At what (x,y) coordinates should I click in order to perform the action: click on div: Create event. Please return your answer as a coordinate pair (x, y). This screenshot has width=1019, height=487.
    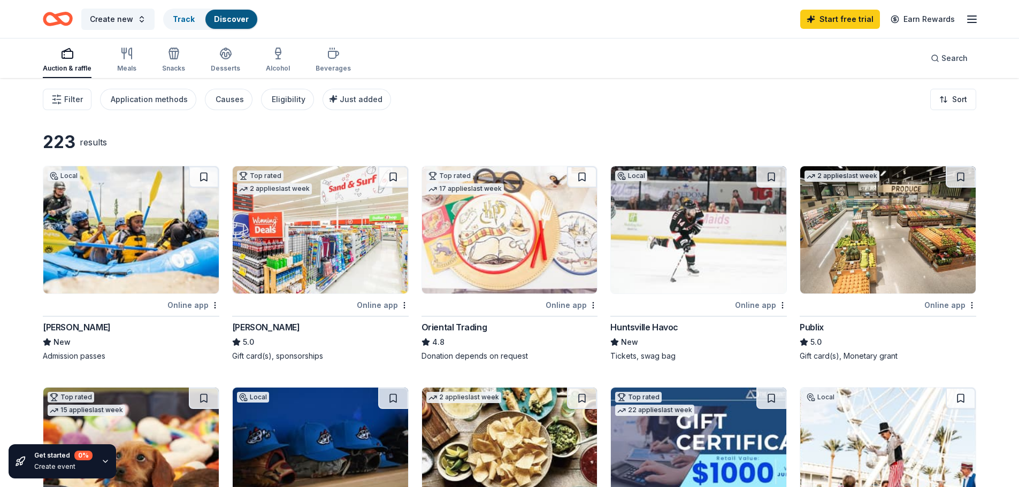
    Looking at the image, I should click on (63, 467).